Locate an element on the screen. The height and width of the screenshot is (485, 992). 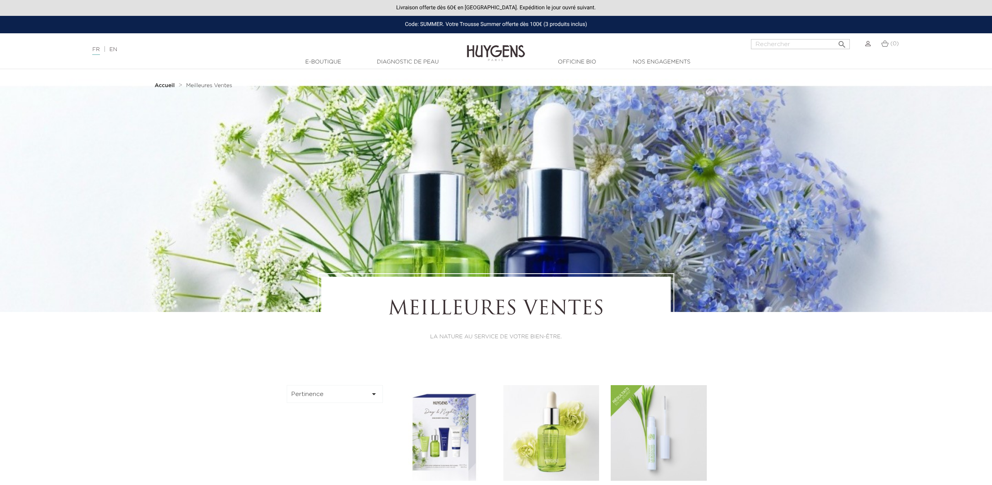
a: EN is located at coordinates (113, 50).